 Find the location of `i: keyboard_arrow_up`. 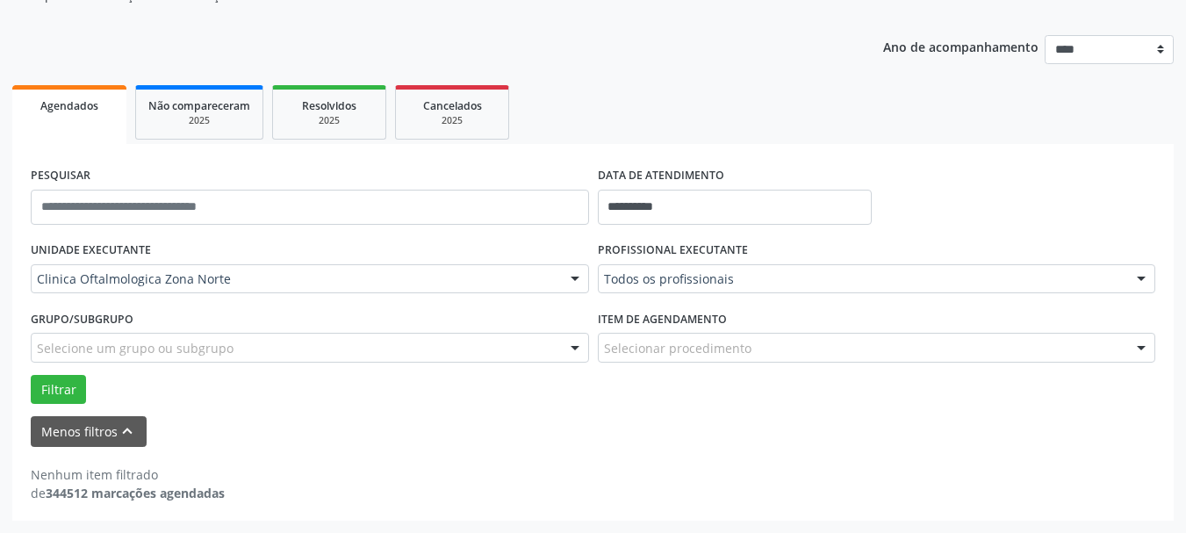

i: keyboard_arrow_up is located at coordinates (127, 431).